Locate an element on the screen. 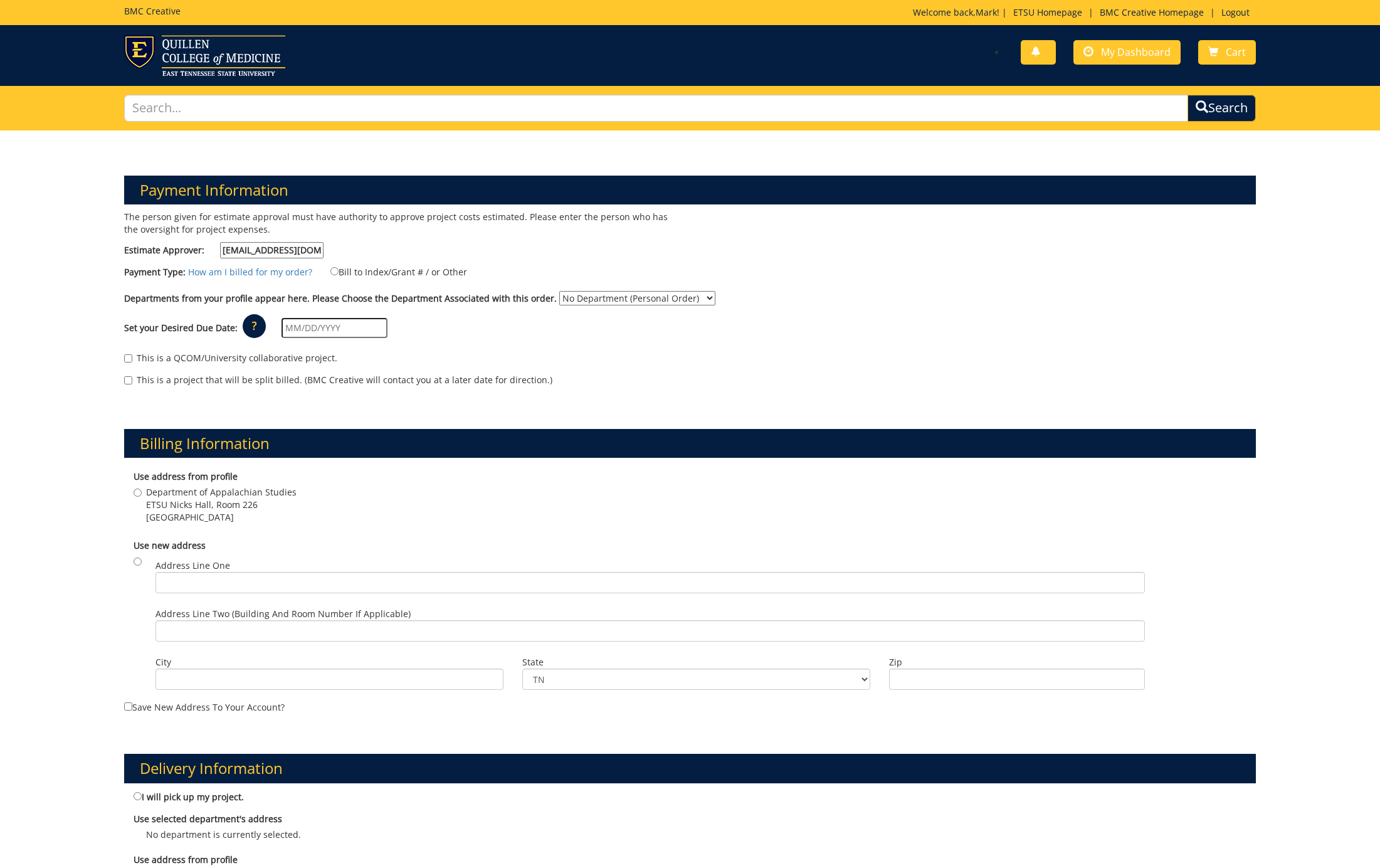 This screenshot has width=1380, height=868. span: Department of Appalachian Studies is located at coordinates (221, 492).